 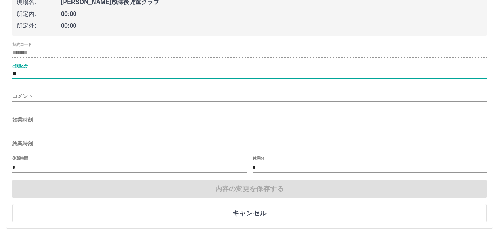 What do you see at coordinates (20, 65) in the screenshot?
I see `label: 出勤区分` at bounding box center [20, 65].